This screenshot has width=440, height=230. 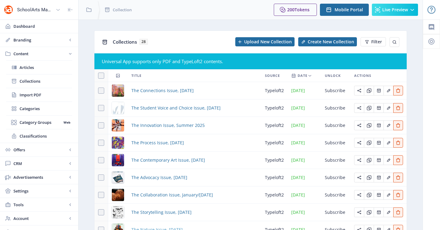 I want to click on span: Tools, so click(x=40, y=205).